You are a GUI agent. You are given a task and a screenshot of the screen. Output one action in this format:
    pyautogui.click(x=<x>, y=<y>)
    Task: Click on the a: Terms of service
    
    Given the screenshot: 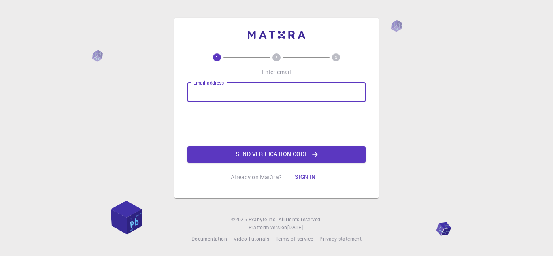 What is the action you would take?
    pyautogui.click(x=294, y=239)
    